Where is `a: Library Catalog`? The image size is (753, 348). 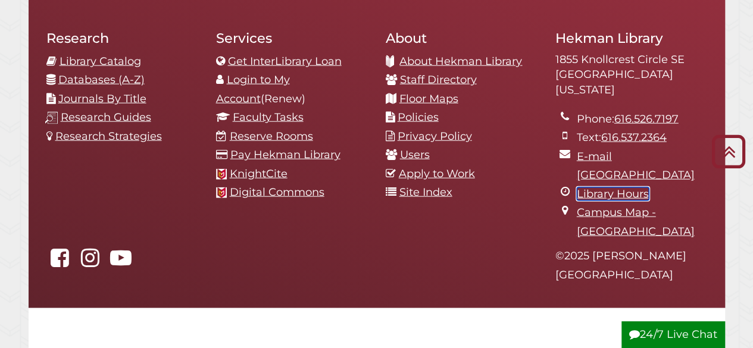
a: Library Catalog is located at coordinates (100, 61).